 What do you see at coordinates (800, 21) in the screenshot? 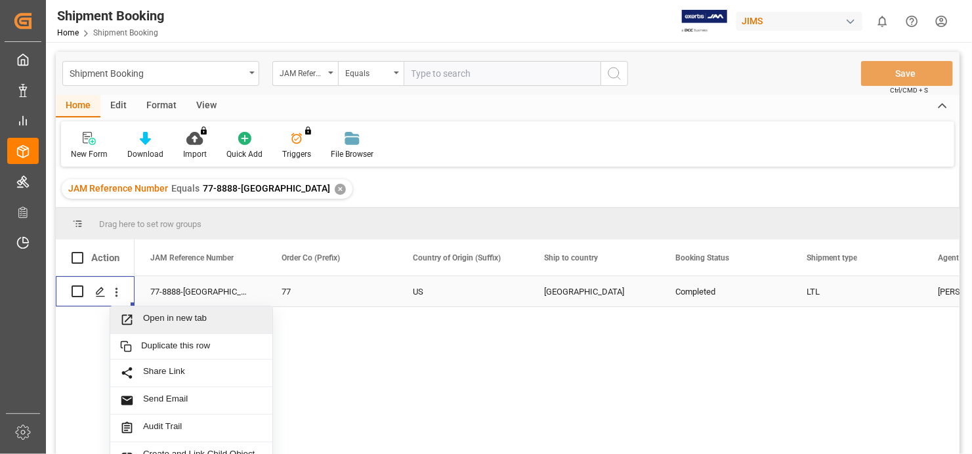
I see `div: JIMS` at bounding box center [800, 21].